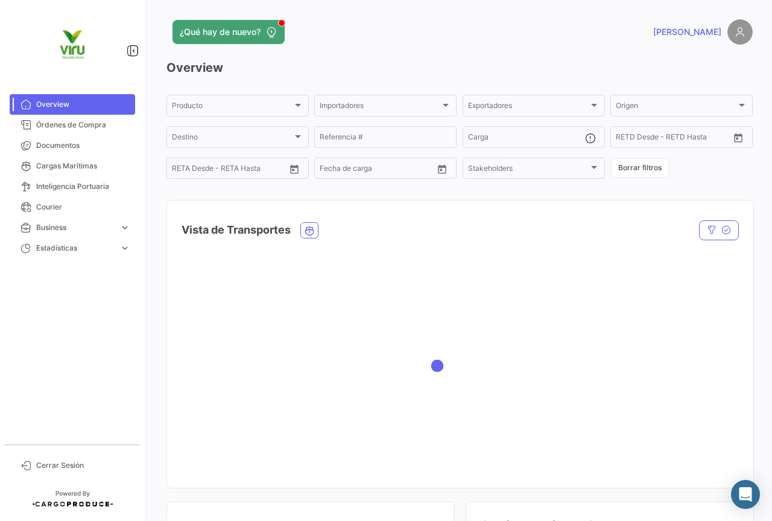  Describe the element at coordinates (460, 68) in the screenshot. I see `h3: Overview` at that location.